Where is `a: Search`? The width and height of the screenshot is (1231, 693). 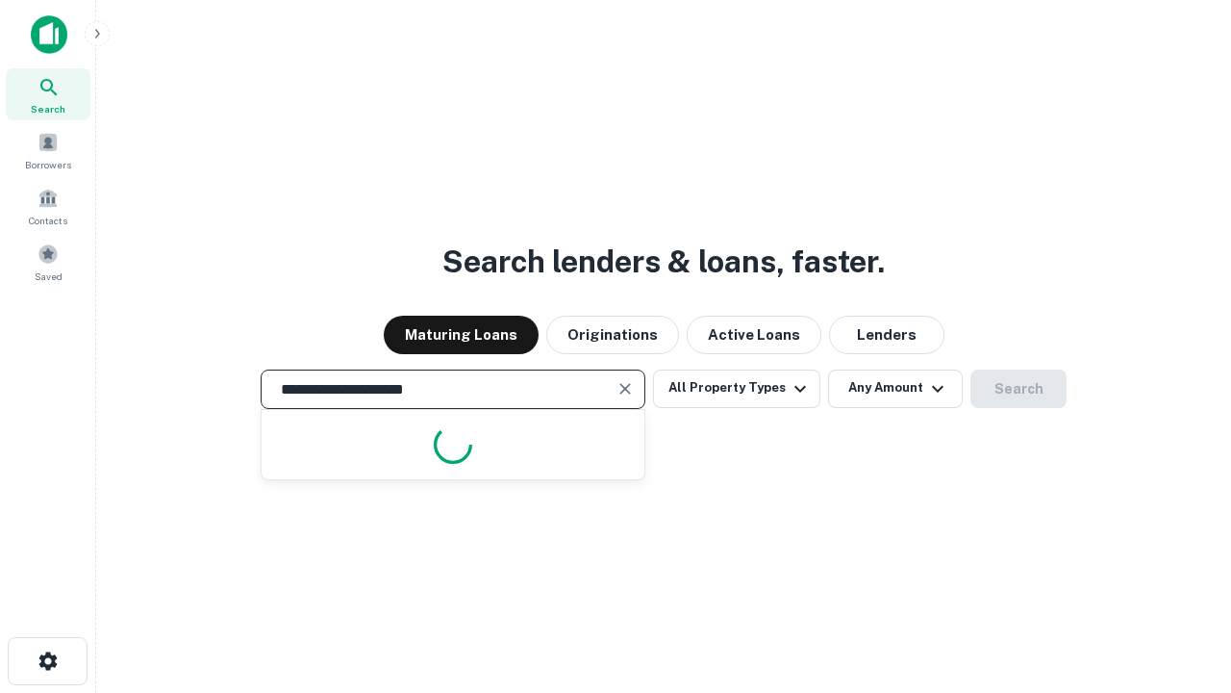 a: Search is located at coordinates (48, 94).